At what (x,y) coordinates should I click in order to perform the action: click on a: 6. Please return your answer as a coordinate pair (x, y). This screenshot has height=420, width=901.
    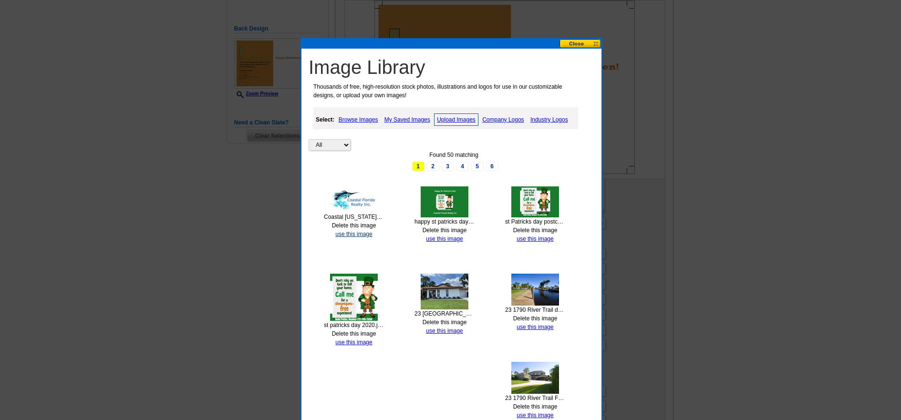
    Looking at the image, I should click on (492, 166).